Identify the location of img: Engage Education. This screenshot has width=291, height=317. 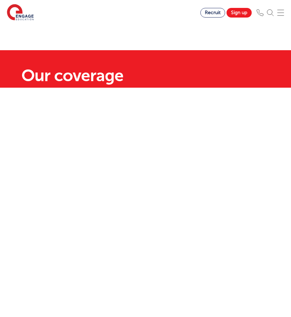
(20, 13).